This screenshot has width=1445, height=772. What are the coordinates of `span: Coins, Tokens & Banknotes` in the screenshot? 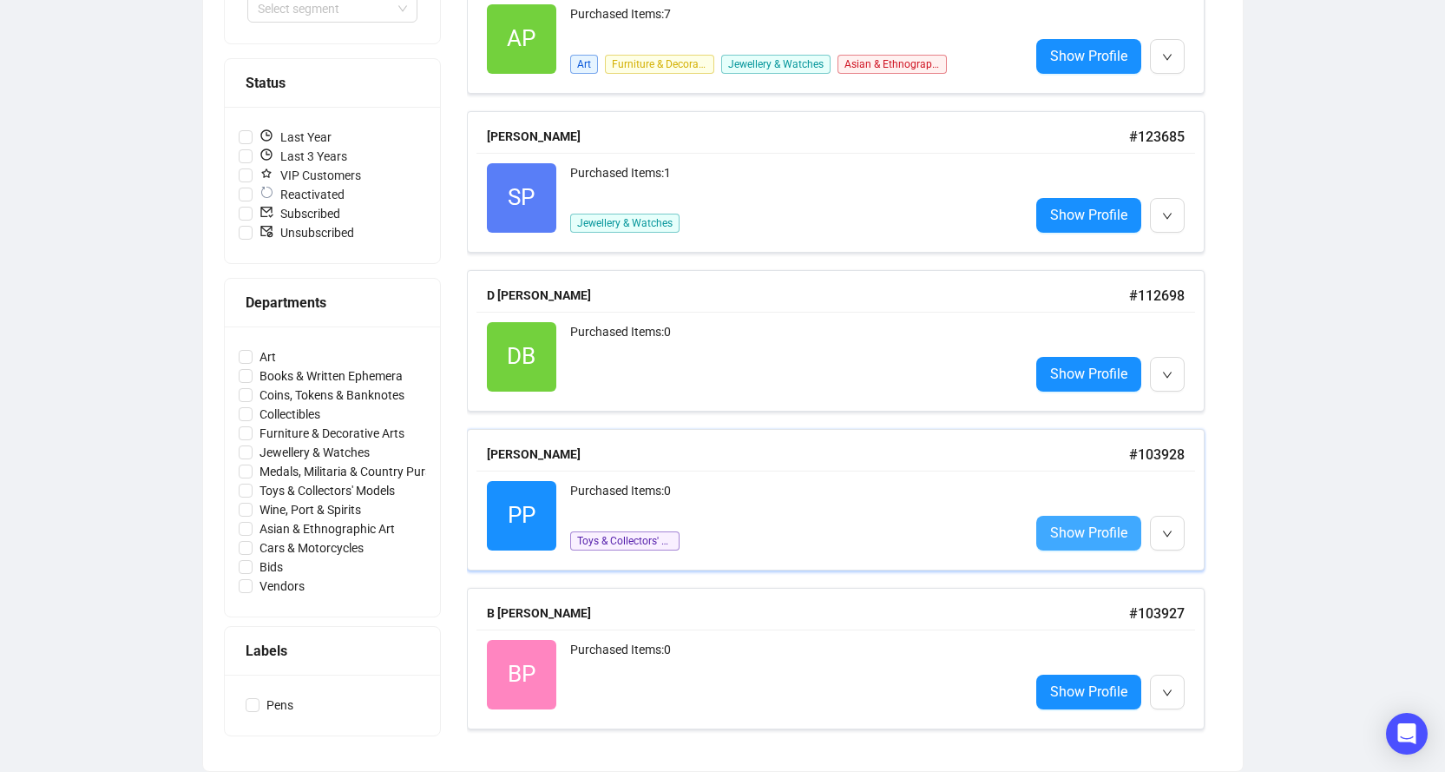 It's located at (332, 395).